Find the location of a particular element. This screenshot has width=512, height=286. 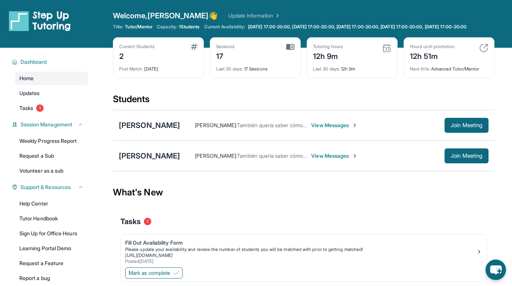

a: Tasks1 is located at coordinates (51, 108).